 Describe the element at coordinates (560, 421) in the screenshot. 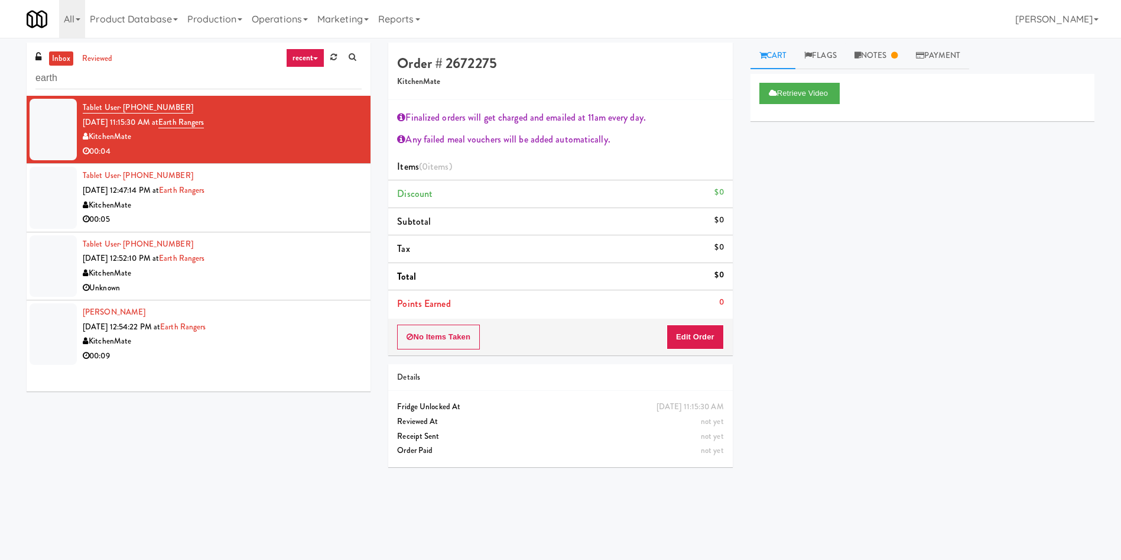

I see `div: Reviewed At` at that location.